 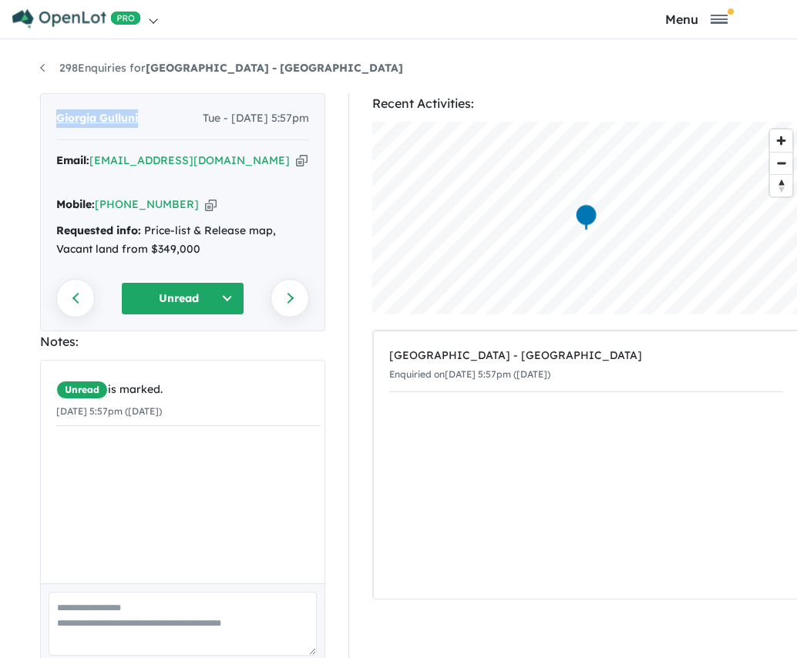 What do you see at coordinates (183, 240) in the screenshot?
I see `div: Price-list & Release map, Vacant land from $349,000` at bounding box center [183, 240].